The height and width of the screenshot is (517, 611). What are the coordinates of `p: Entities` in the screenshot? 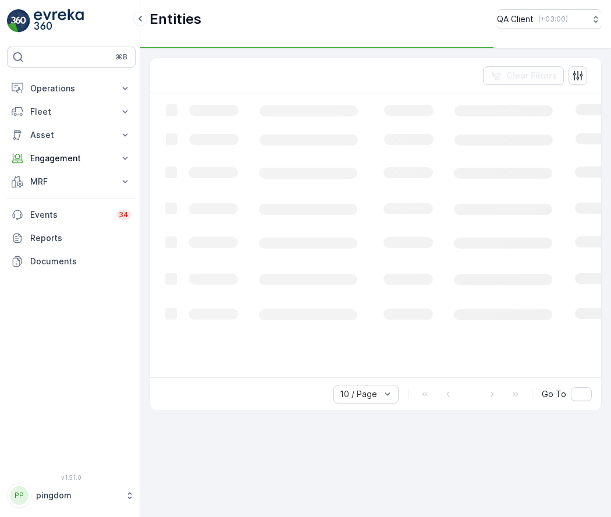 It's located at (175, 19).